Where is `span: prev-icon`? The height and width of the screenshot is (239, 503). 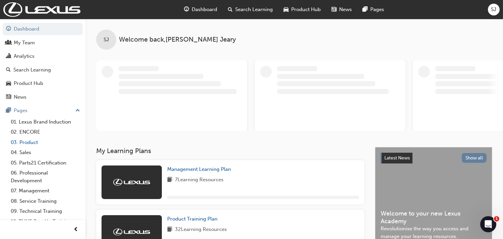 span: prev-icon is located at coordinates (76, 229).